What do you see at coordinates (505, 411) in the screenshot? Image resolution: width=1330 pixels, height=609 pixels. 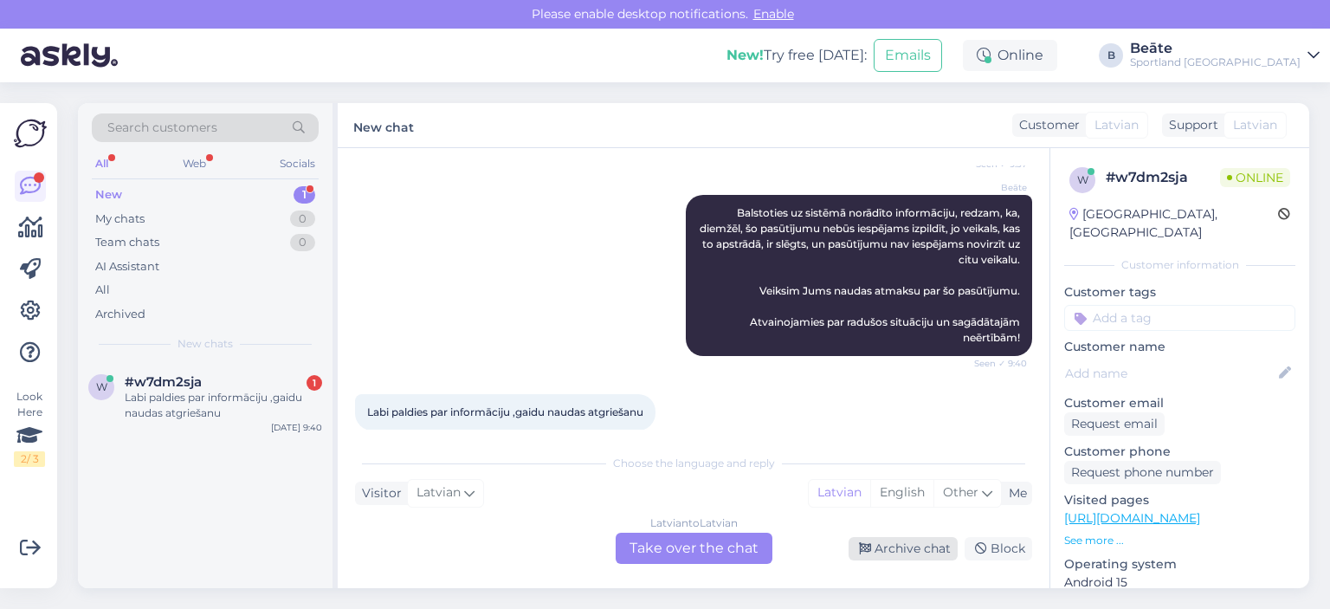 I see `span: Labi paldies par informāciju ,gaidu naudas atgriešanu` at bounding box center [505, 411].